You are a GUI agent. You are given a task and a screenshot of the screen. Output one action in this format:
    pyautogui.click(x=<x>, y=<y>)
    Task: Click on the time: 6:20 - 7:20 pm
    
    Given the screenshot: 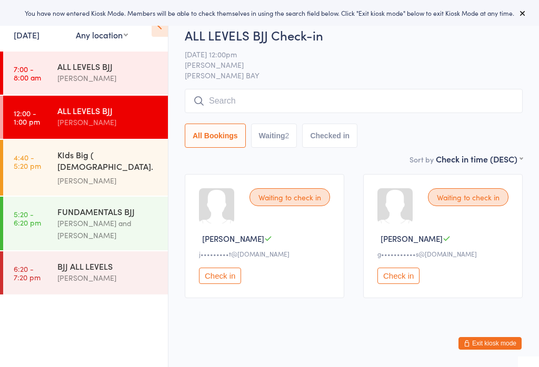 What is the action you would take?
    pyautogui.click(x=27, y=273)
    